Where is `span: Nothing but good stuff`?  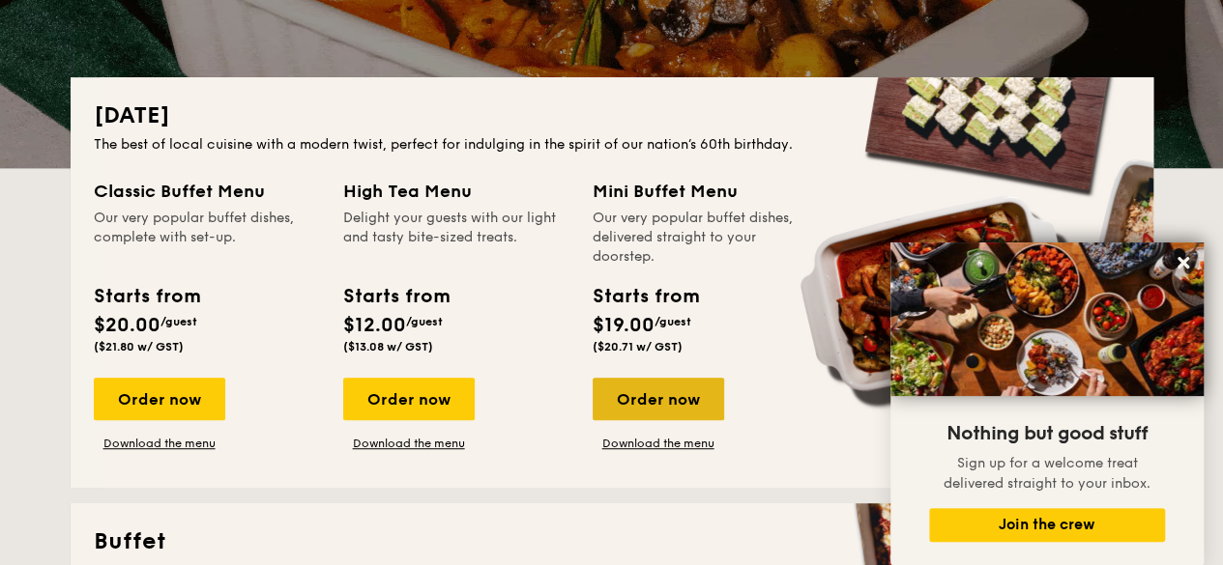 span: Nothing but good stuff is located at coordinates (1047, 434).